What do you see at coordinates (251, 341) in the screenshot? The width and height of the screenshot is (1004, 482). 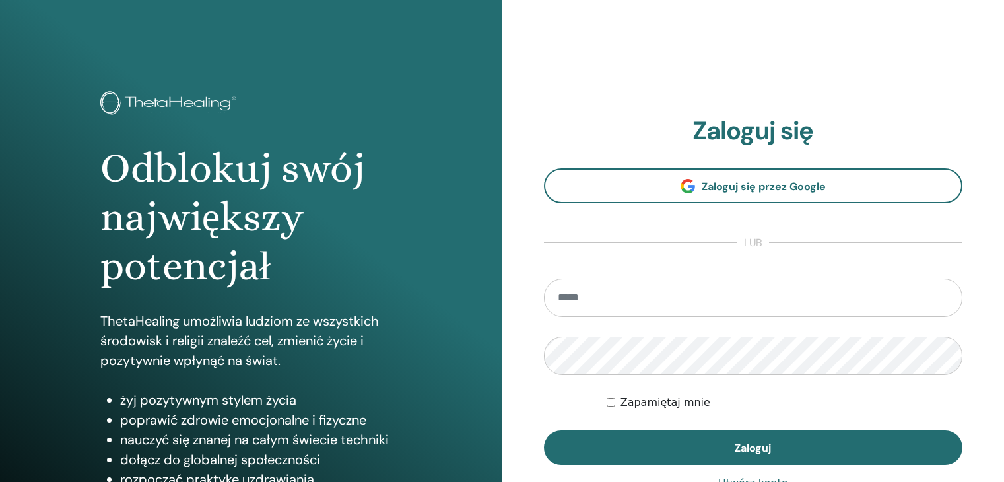 I see `p: ThetaHealing umożliwia ludziom ze wszystkich środowisk i religii znaleźć cel, zmienić życie i poz...` at bounding box center [251, 341].